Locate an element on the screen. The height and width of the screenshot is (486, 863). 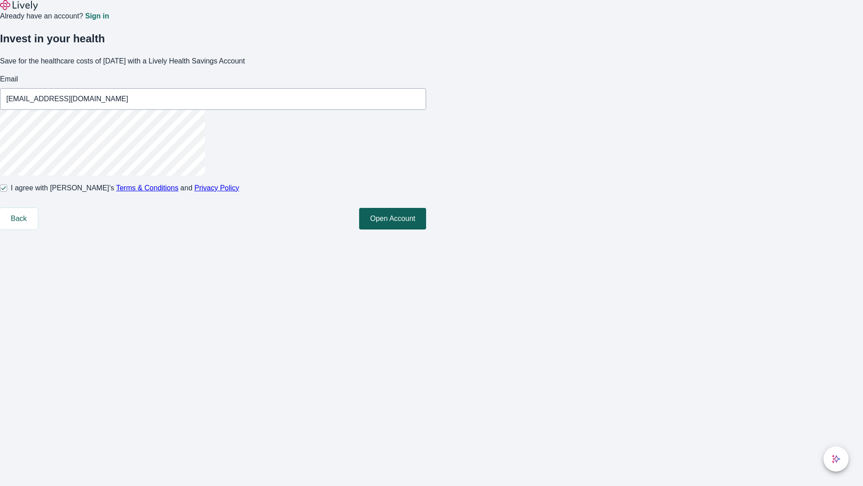
svg: Lively AI Assistant is located at coordinates (836, 459).